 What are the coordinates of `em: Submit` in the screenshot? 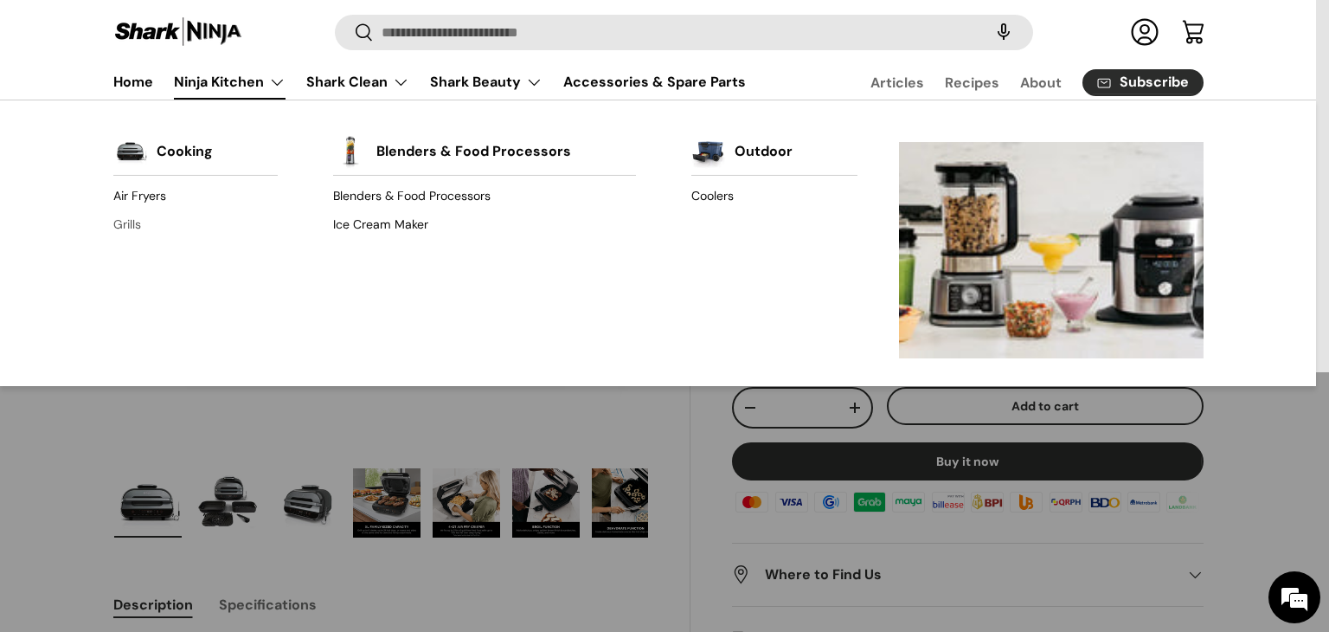 It's located at (284, 508).